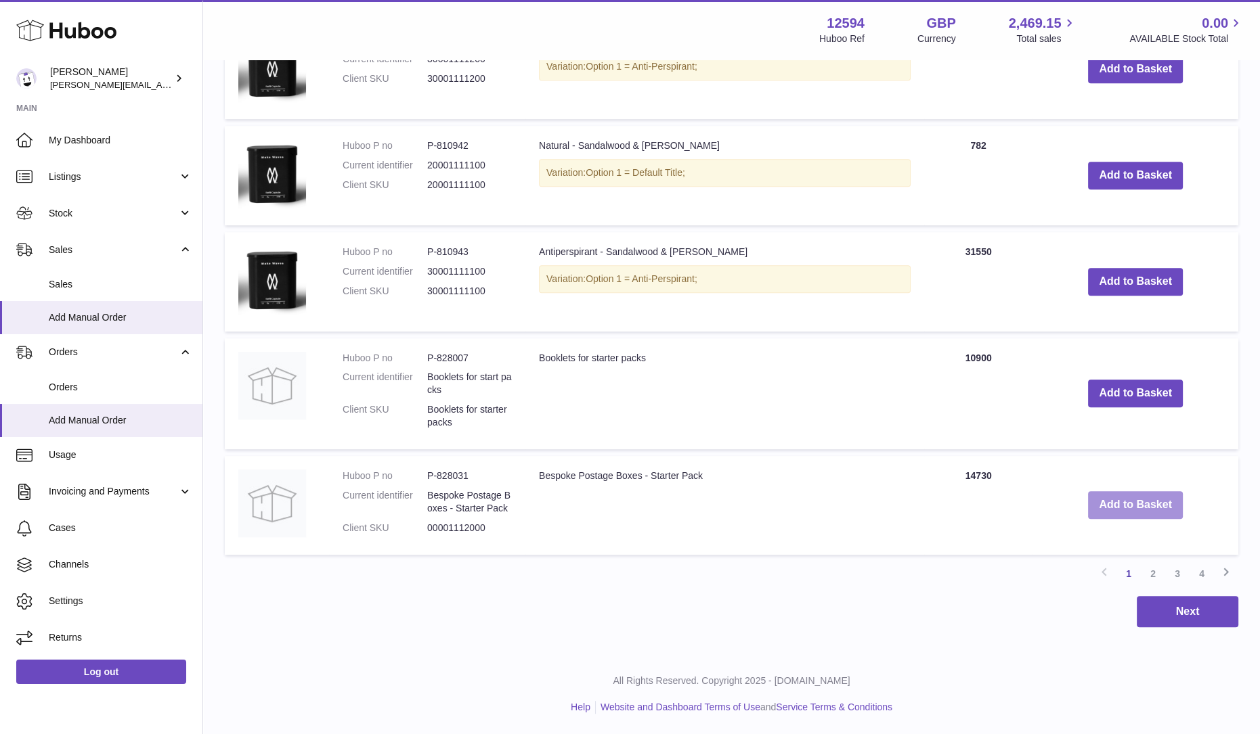 This screenshot has height=734, width=1260. Describe the element at coordinates (469, 79) in the screenshot. I see `dd: 30001111200` at that location.